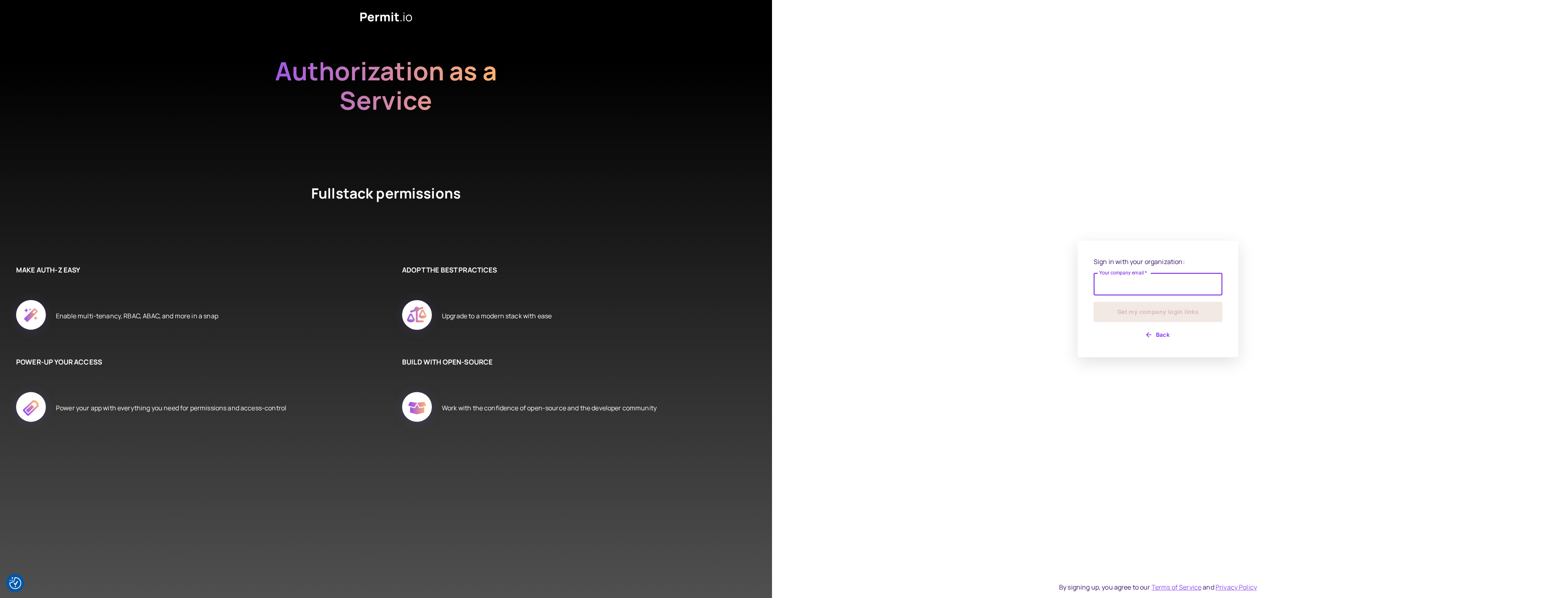  I want to click on a: Terms of Service, so click(1176, 587).